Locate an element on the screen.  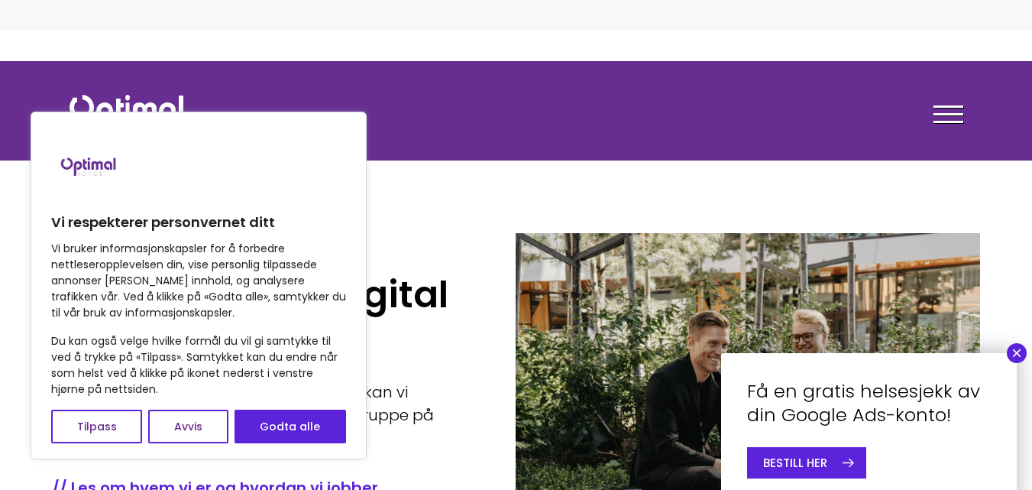
button: Close is located at coordinates (1017, 353).